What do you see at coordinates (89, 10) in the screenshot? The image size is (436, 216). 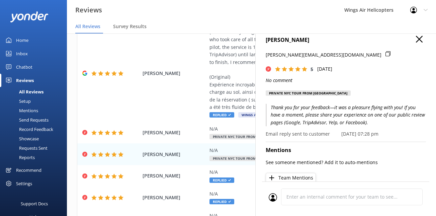 I see `h3: Reviews` at bounding box center [89, 10].